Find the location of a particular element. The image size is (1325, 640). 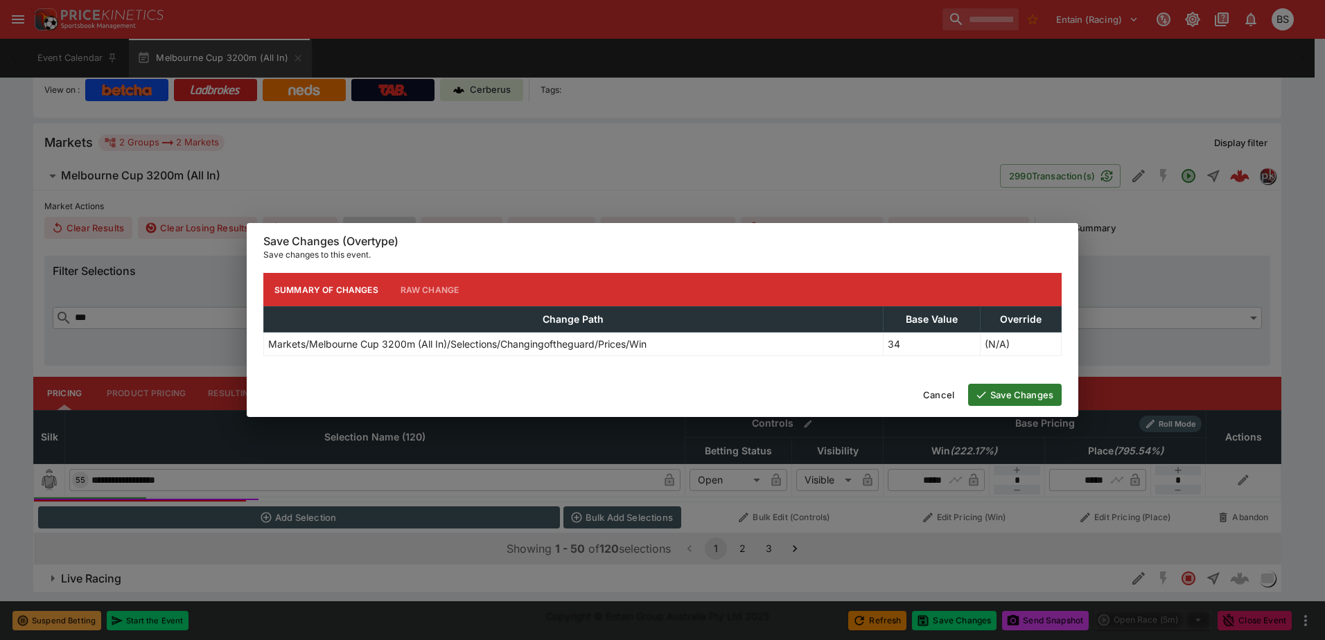

h6: Save Changes (Overtype) is located at coordinates (662, 241).